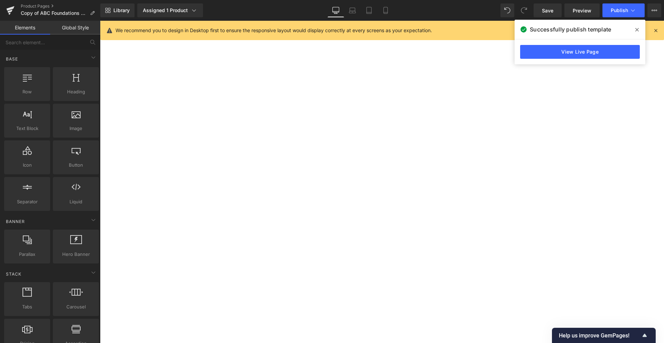  What do you see at coordinates (524, 10) in the screenshot?
I see `button: Redo` at bounding box center [524, 10].